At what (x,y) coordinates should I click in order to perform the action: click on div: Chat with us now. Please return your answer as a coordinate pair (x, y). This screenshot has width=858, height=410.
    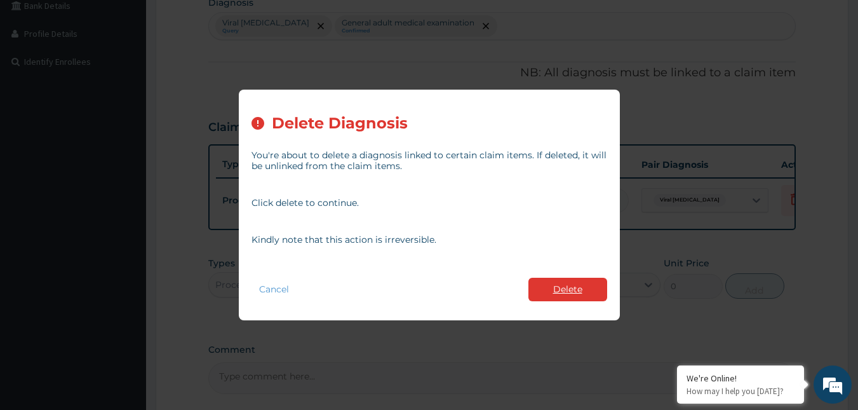
    Looking at the image, I should click on (140, 79).